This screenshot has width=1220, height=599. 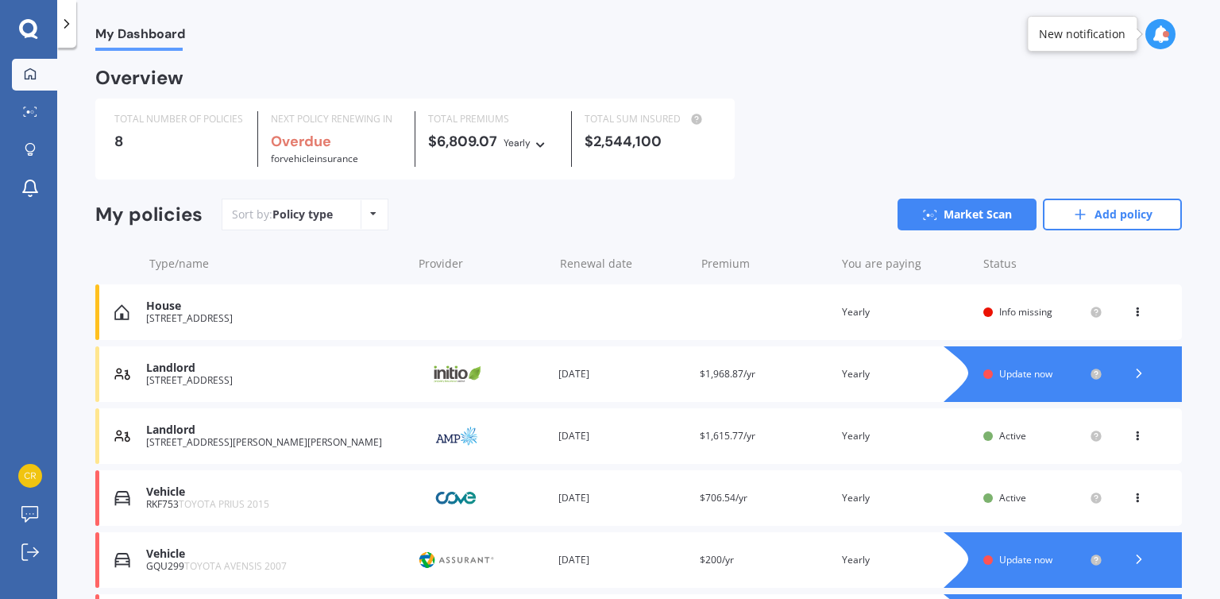 What do you see at coordinates (716, 559) in the screenshot?
I see `span: $200/yr` at bounding box center [716, 559].